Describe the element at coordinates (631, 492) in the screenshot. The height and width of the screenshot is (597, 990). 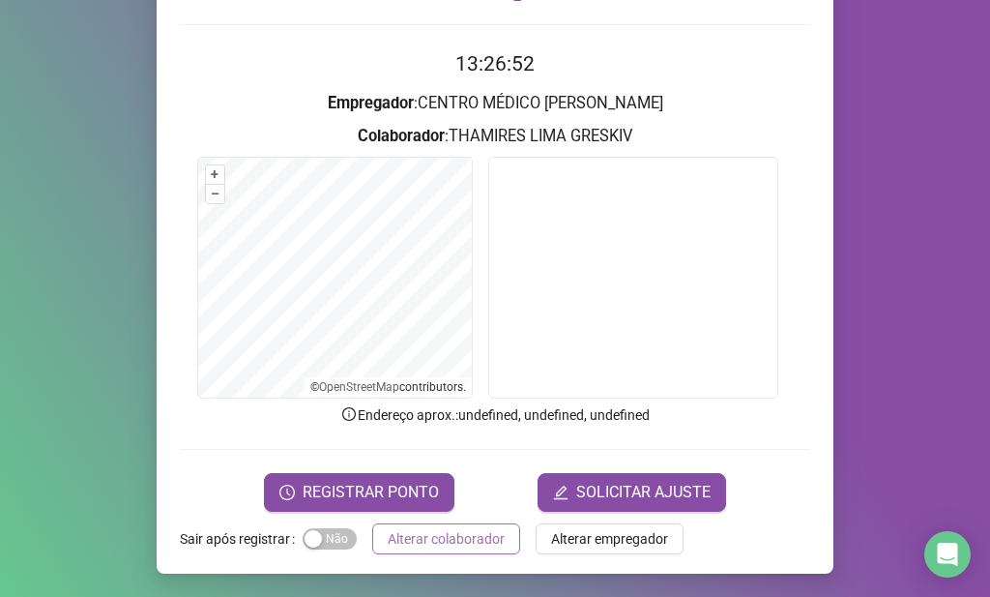
I see `button: editSOLICITAR AJUSTE` at that location.